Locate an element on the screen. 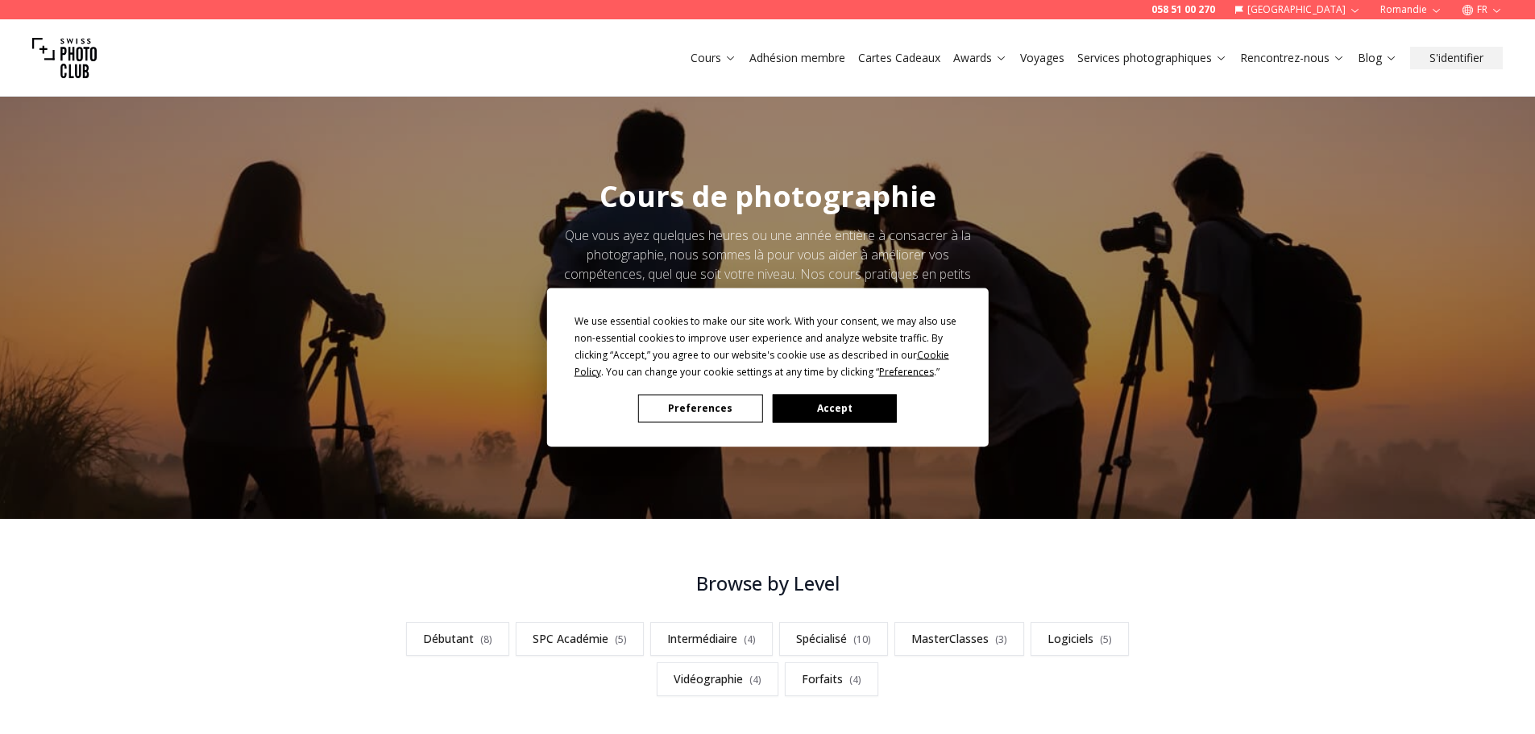 The width and height of the screenshot is (1535, 734). div: Cookie Consent Prompt is located at coordinates (767, 367).